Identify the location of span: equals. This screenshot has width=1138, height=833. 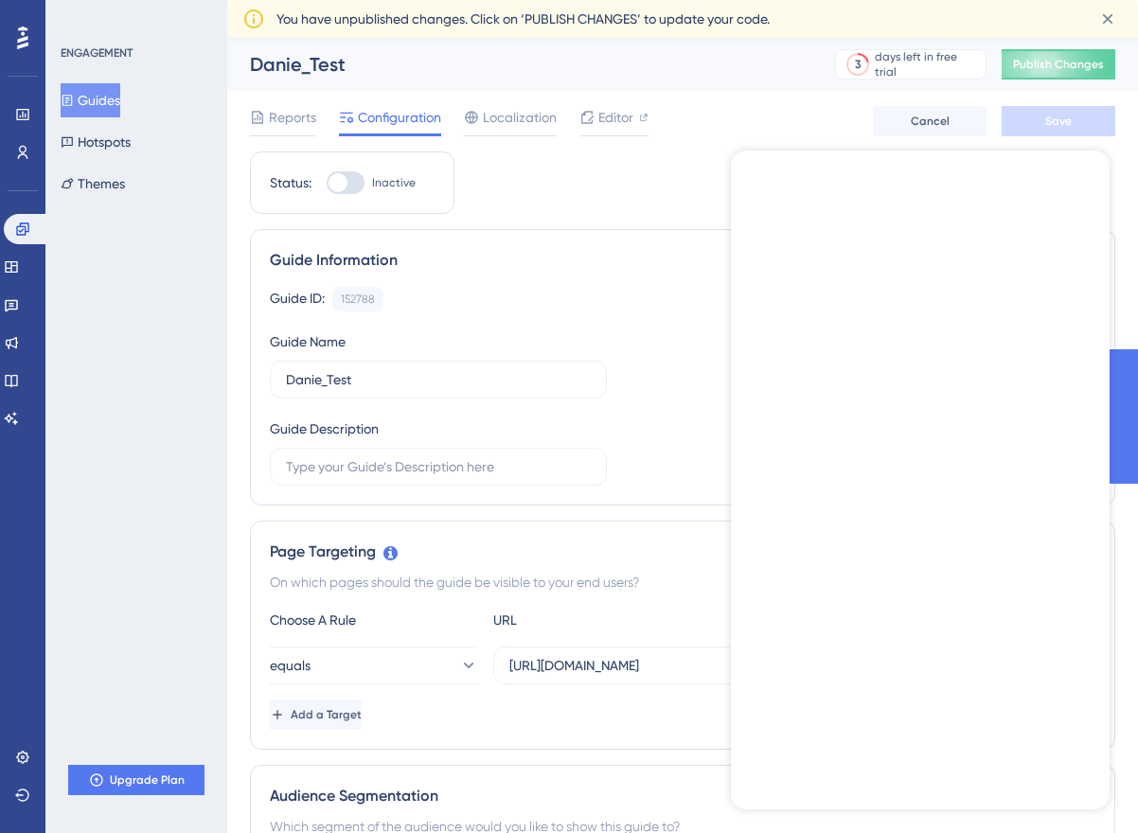
(290, 666).